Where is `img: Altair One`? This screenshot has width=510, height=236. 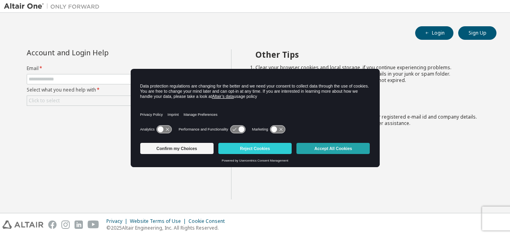 img: Altair One is located at coordinates (54, 6).